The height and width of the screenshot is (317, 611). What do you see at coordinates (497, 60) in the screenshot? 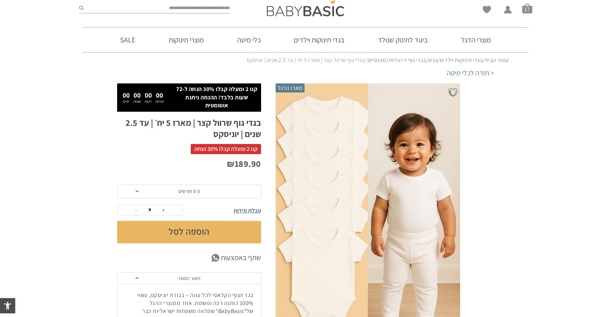
I see `a: עמוד הבית` at bounding box center [497, 60].